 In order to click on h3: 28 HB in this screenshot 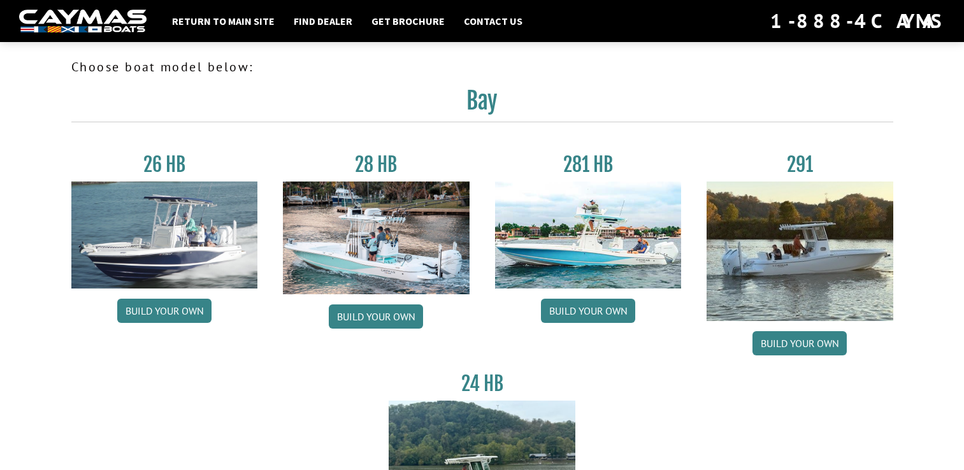, I will do `click(376, 164)`.